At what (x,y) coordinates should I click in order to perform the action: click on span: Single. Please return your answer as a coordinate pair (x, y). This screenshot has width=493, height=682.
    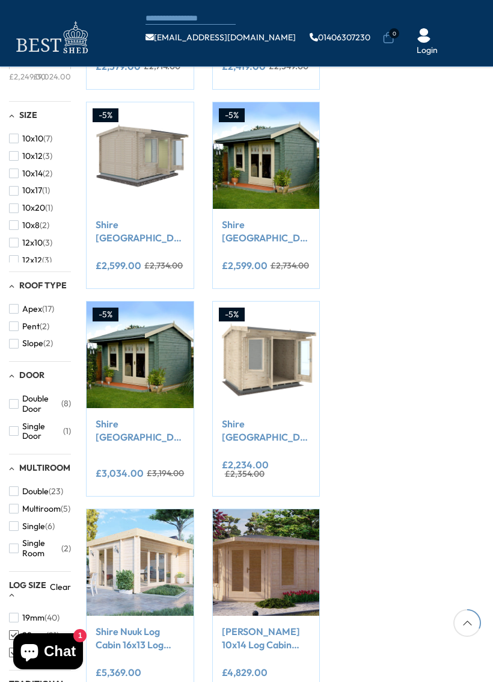
    Looking at the image, I should click on (34, 526).